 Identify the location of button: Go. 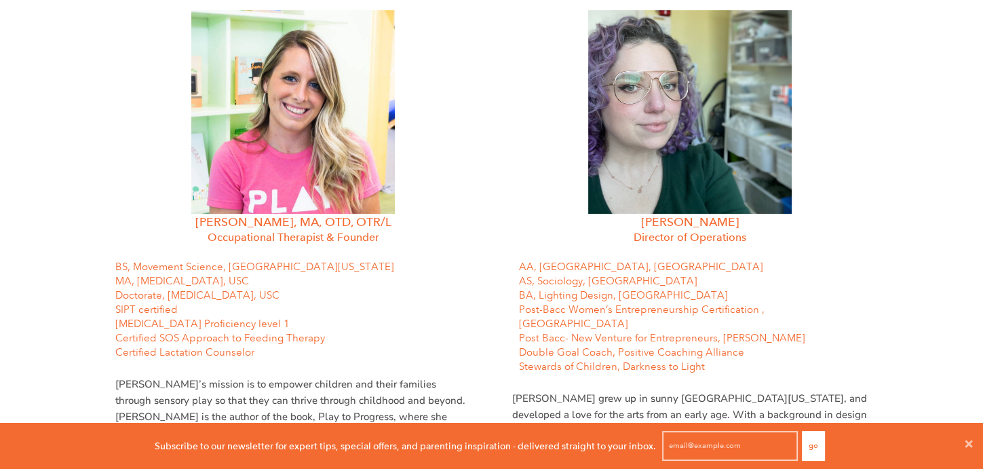
(813, 446).